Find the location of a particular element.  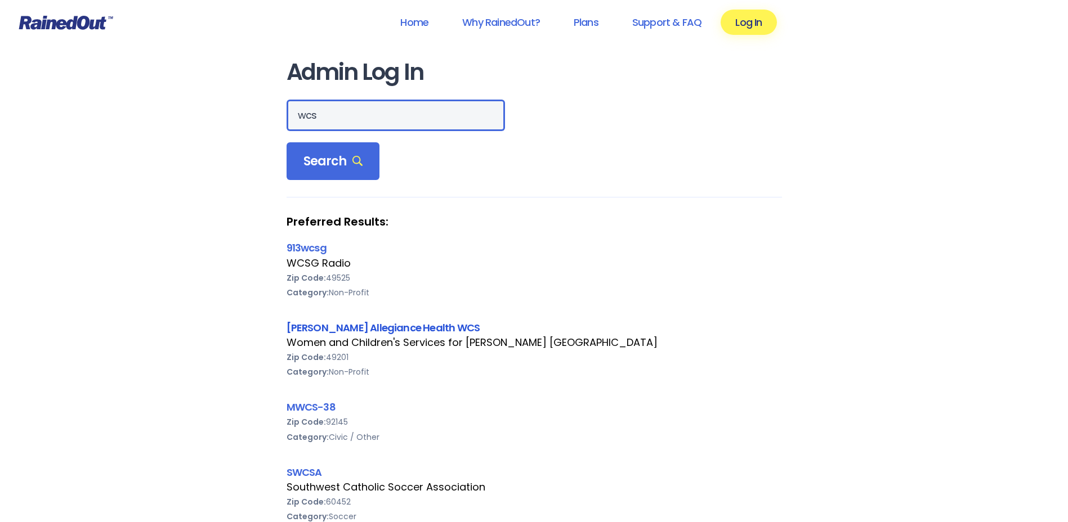

div: Civic / Other is located at coordinates (534, 437).